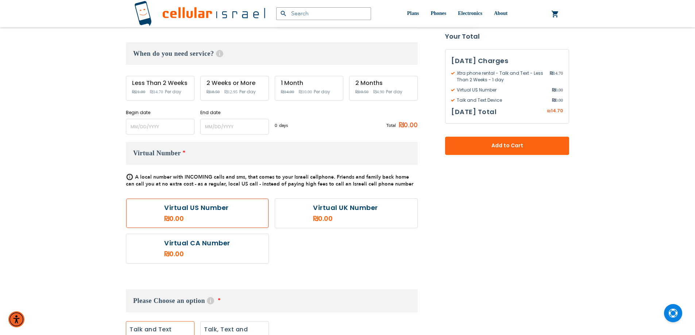  Describe the element at coordinates (391, 126) in the screenshot. I see `span: Total` at that location.